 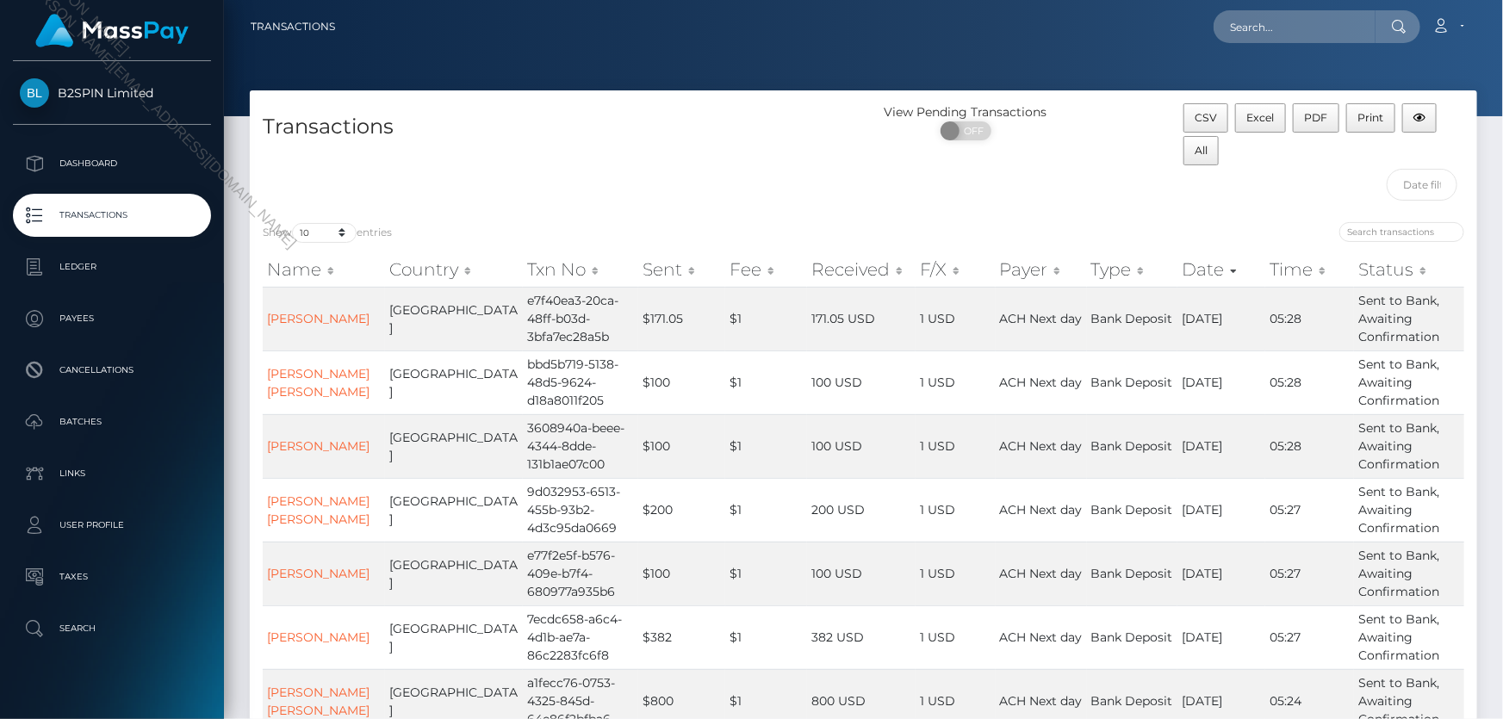 What do you see at coordinates (112, 474) in the screenshot?
I see `p: Links` at bounding box center [112, 474].